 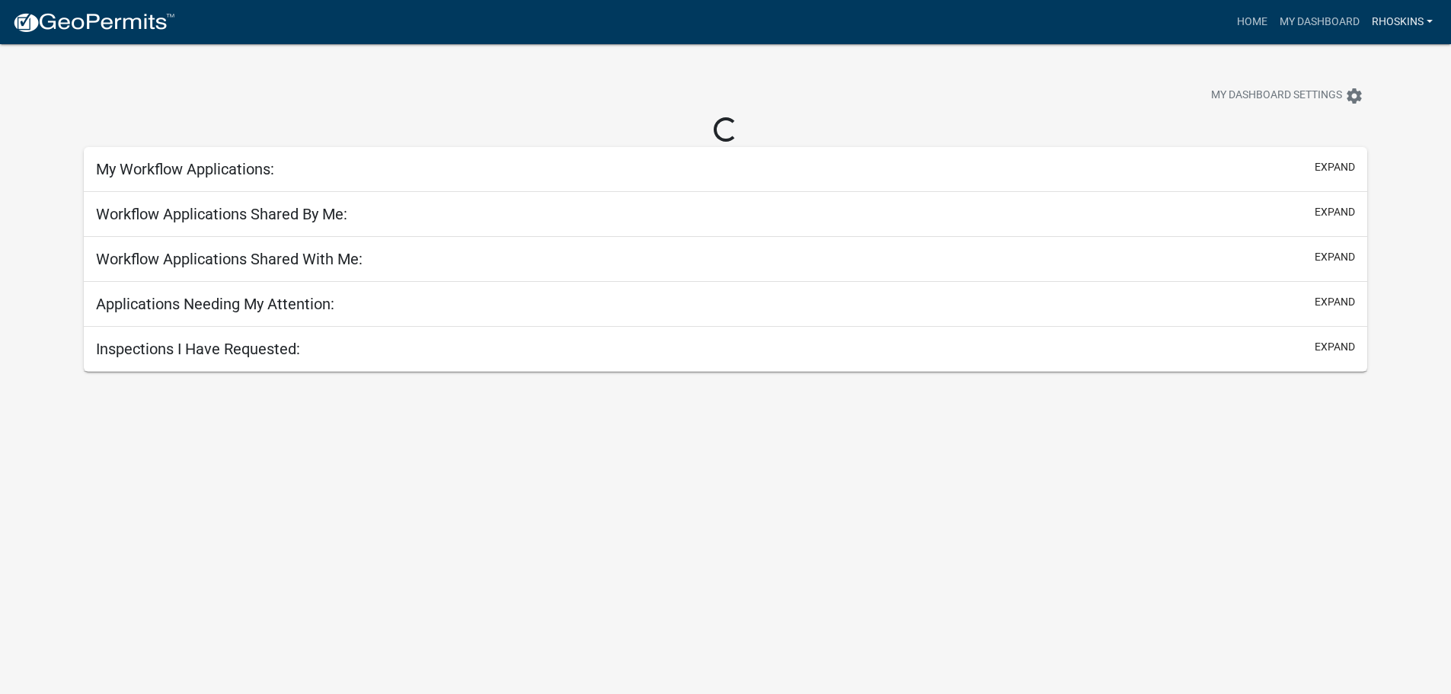 I want to click on h5: Inspections I Have Requested:, so click(x=198, y=349).